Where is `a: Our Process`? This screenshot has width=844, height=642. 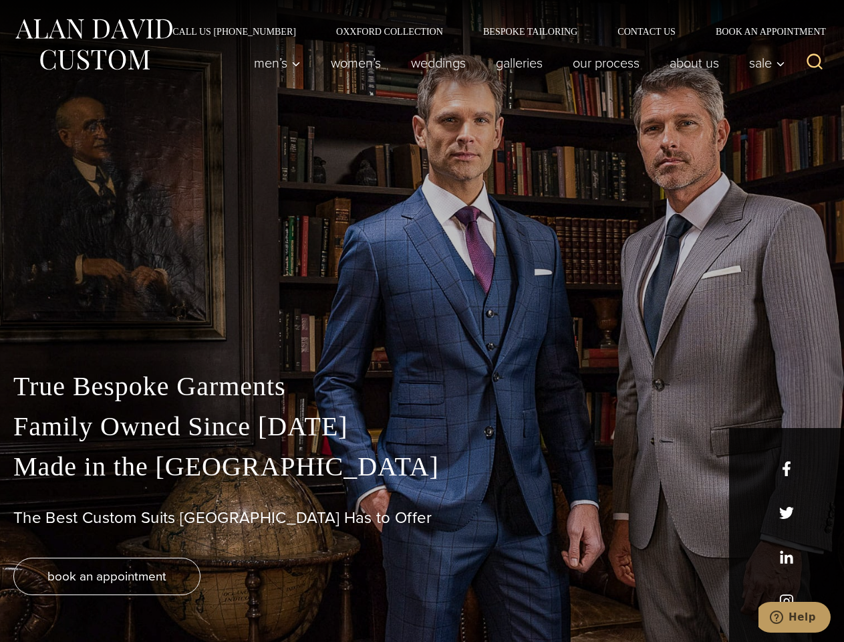
a: Our Process is located at coordinates (606, 63).